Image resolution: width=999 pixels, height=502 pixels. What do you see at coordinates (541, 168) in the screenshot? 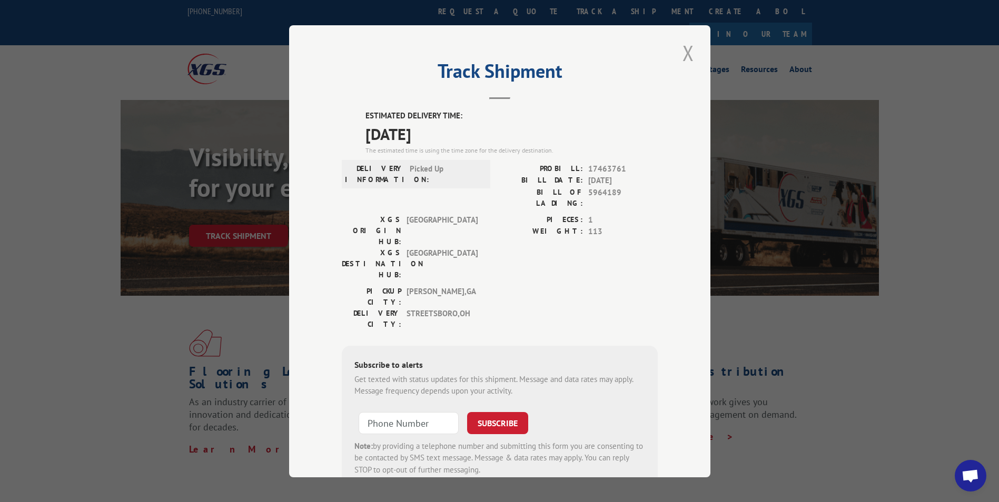
I see `label: PROBILL:` at bounding box center [541, 168].